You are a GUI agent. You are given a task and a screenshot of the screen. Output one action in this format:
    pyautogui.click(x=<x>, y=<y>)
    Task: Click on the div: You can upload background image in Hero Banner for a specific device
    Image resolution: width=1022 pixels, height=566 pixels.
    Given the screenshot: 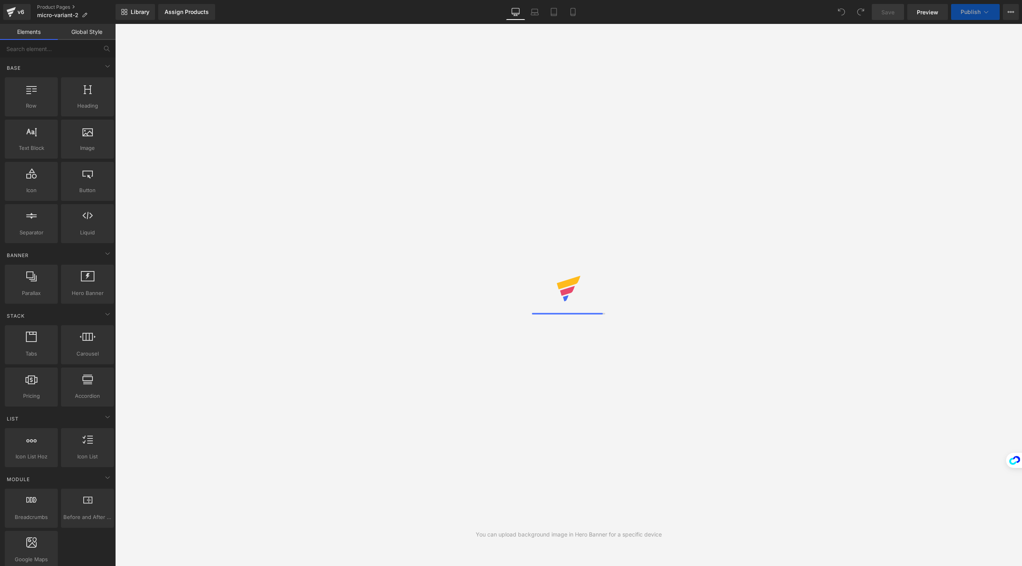 What is the action you would take?
    pyautogui.click(x=568, y=534)
    